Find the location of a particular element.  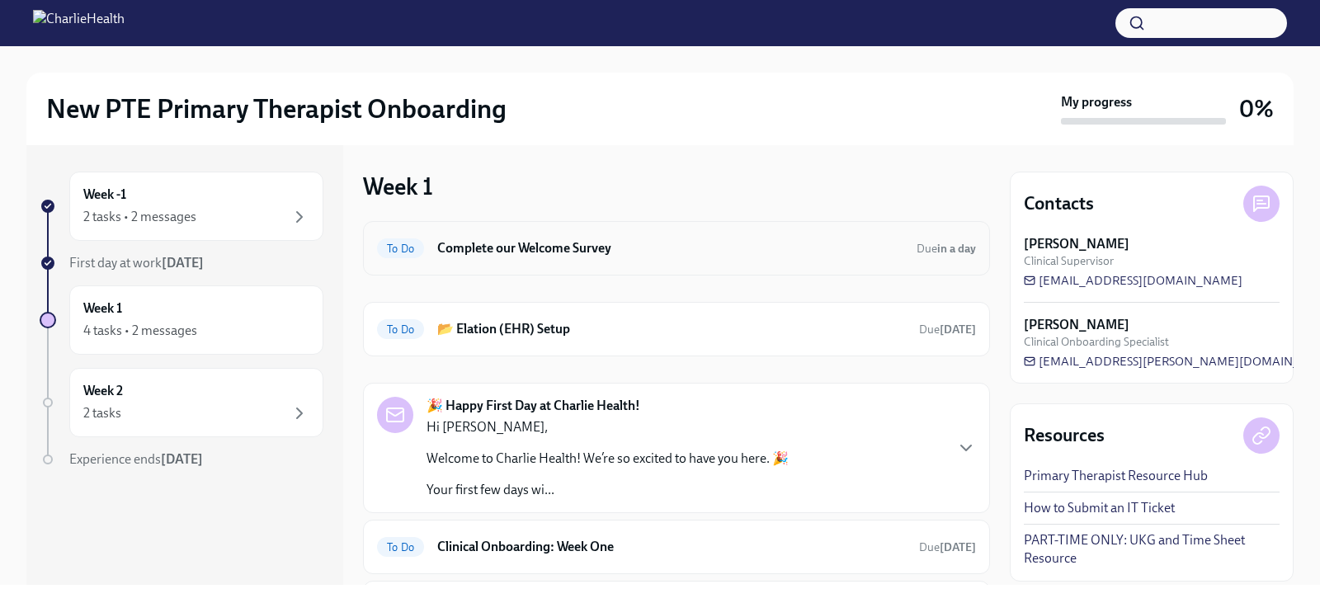

h2: New PTE Primary Therapist Onboarding is located at coordinates (276, 109).